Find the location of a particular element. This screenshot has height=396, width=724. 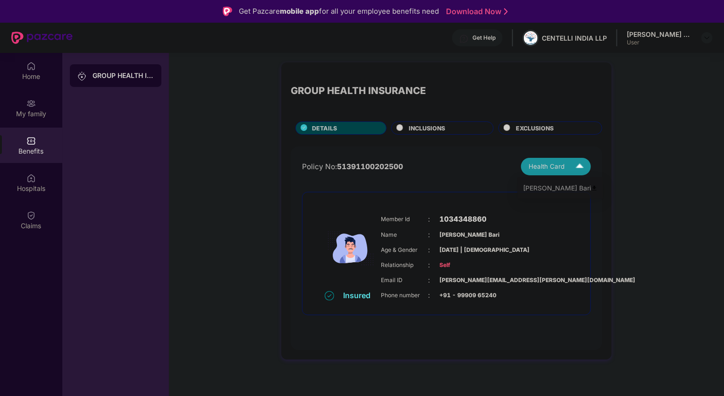

span: +91 - 99909 65240 is located at coordinates (463, 295).